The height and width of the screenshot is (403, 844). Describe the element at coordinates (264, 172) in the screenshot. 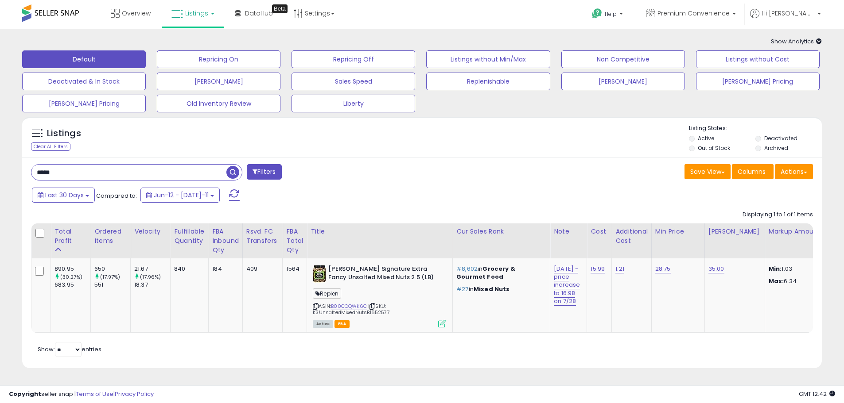

I see `button: Filters` at that location.